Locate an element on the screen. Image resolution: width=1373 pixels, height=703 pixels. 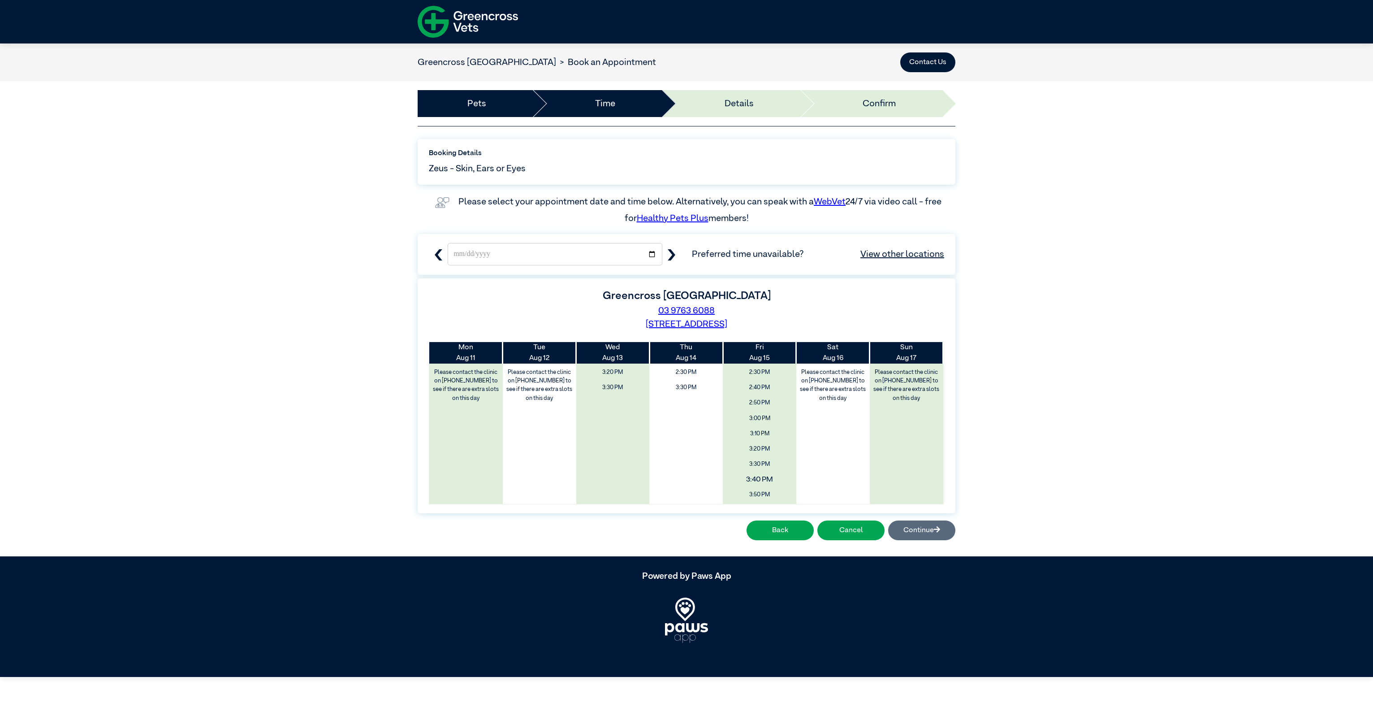
span: 2:40 PM is located at coordinates (760, 387).